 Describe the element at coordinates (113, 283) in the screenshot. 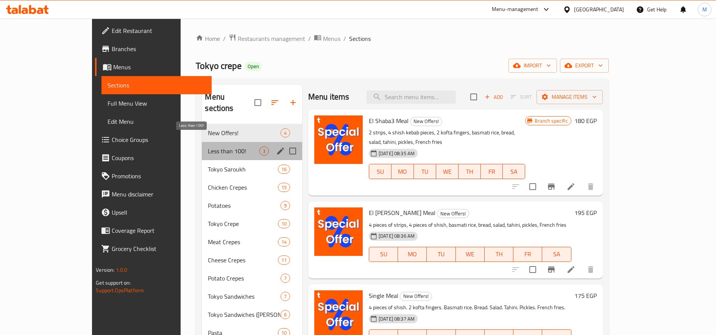

I see `span: Get support on:` at that location.